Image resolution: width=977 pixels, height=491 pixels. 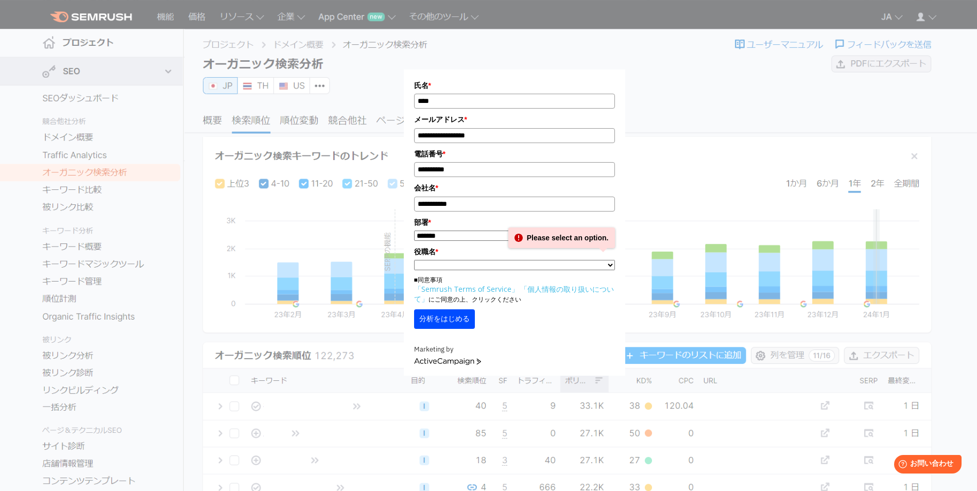 What do you see at coordinates (514, 85) in the screenshot?
I see `label: 氏名` at bounding box center [514, 85].